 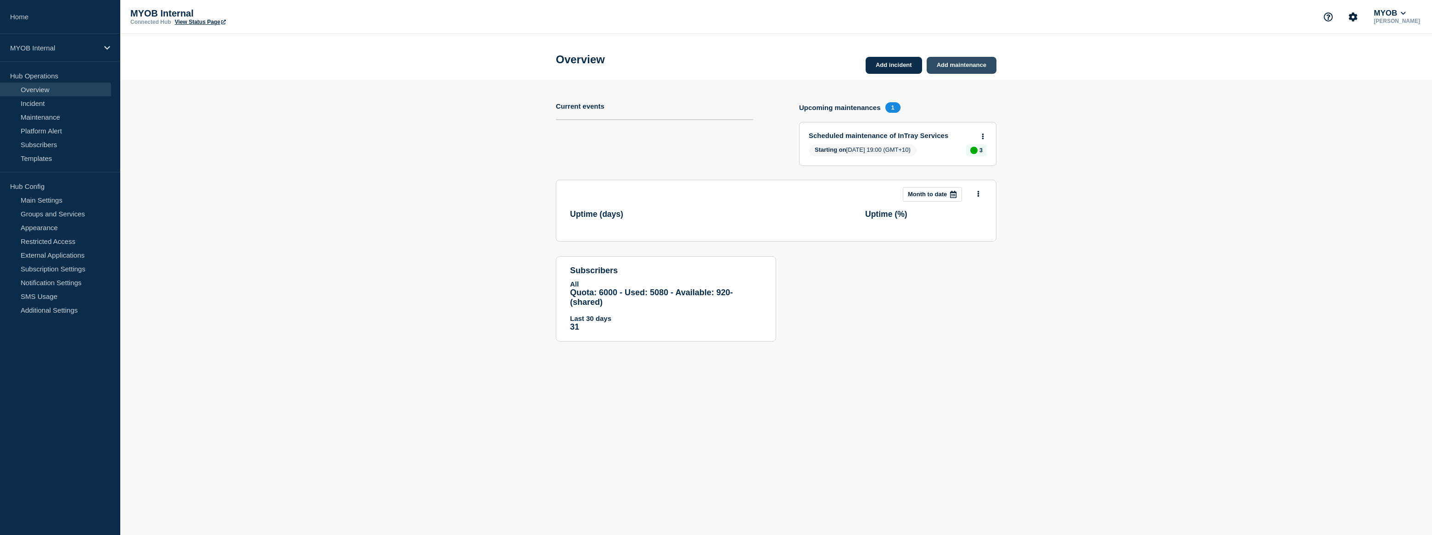 What do you see at coordinates (666, 327) in the screenshot?
I see `p: 31` at bounding box center [666, 327].